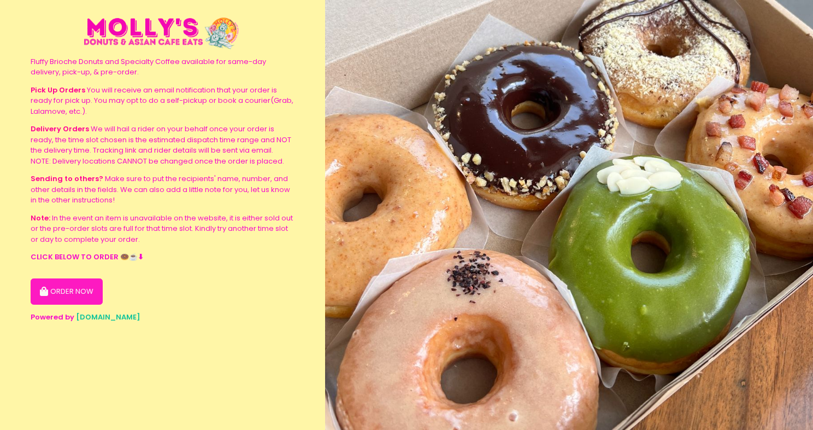 The image size is (813, 430). I want to click on b: Note:, so click(40, 217).